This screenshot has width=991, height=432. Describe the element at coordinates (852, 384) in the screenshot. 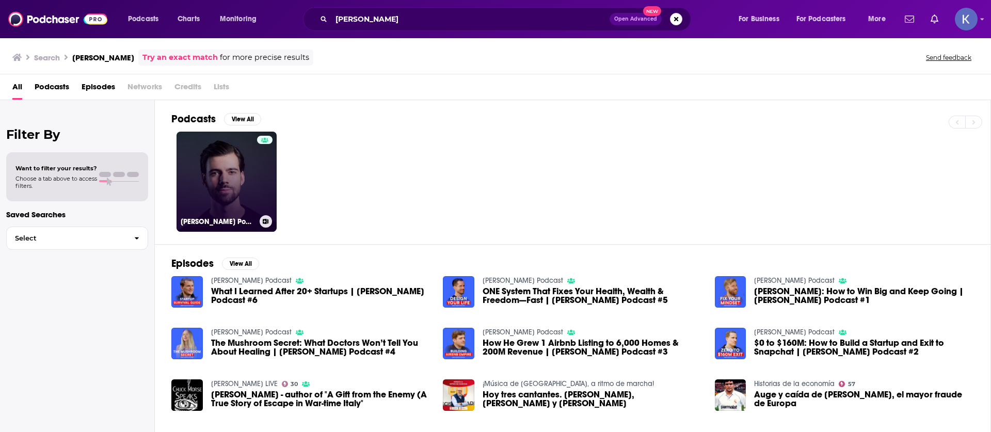

I see `span: 57` at that location.